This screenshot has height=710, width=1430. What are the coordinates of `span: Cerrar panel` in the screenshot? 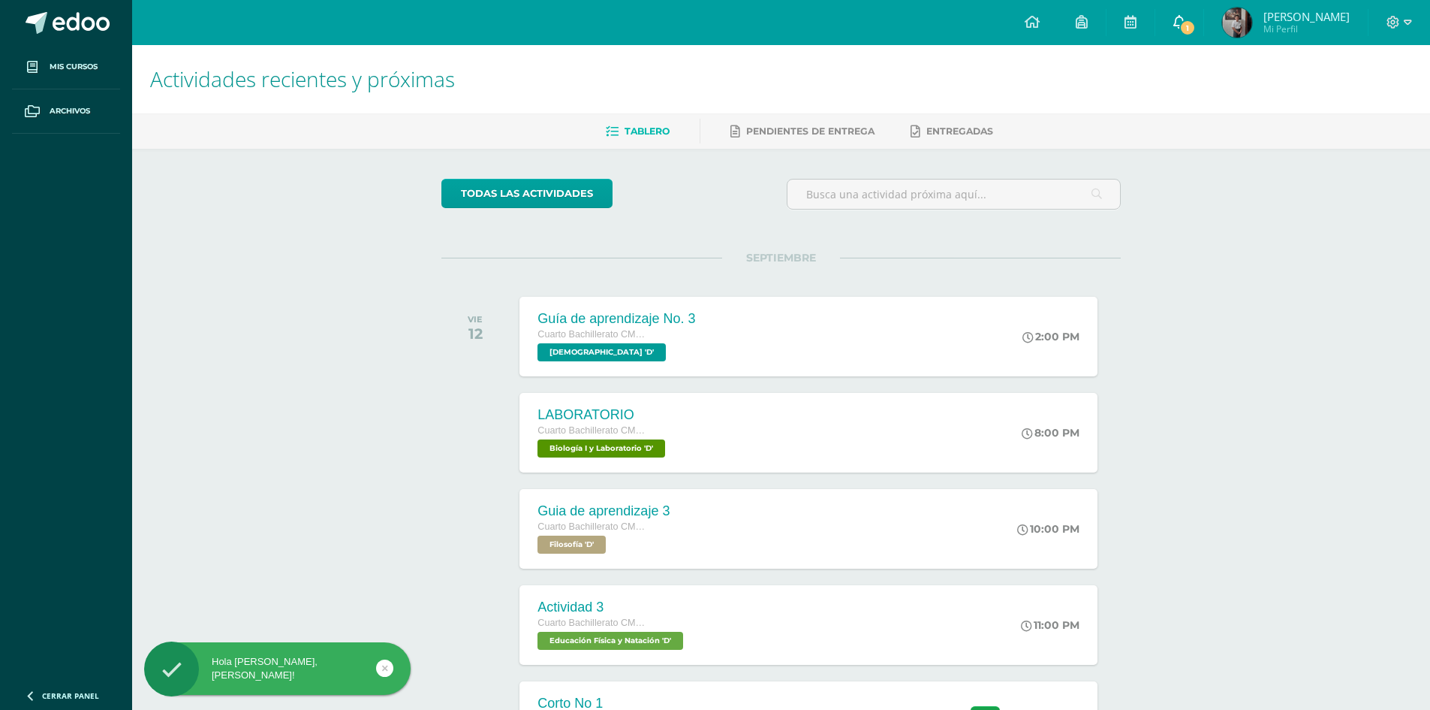 It's located at (71, 695).